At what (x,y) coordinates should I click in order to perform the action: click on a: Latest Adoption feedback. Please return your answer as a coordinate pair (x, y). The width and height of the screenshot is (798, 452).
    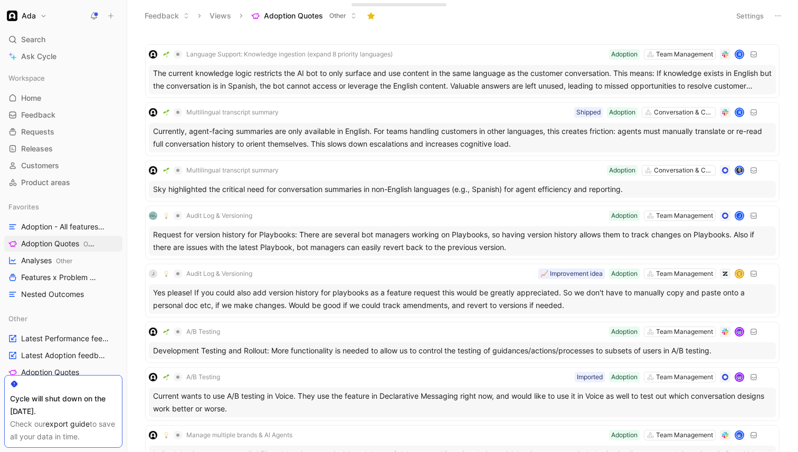
    Looking at the image, I should click on (63, 356).